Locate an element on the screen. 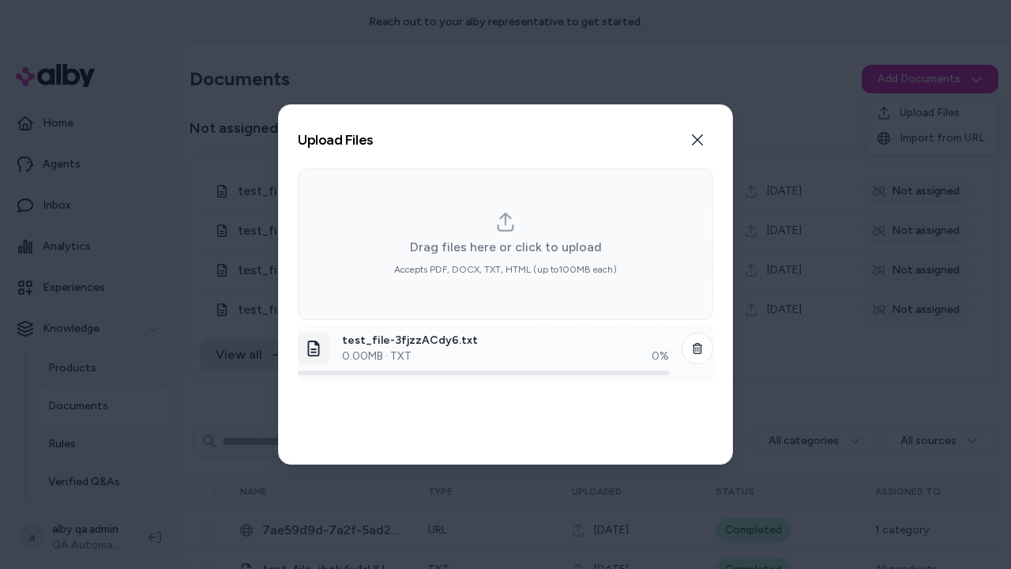 The image size is (1011, 569). div: 0 % is located at coordinates (661, 356).